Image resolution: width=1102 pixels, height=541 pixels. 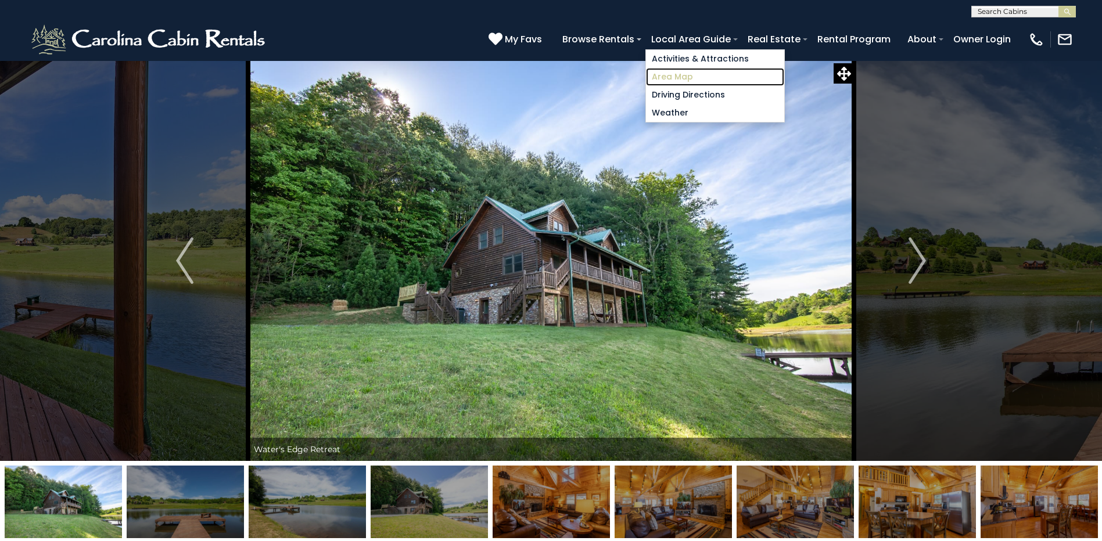 I want to click on a: Owner Login, so click(x=981, y=39).